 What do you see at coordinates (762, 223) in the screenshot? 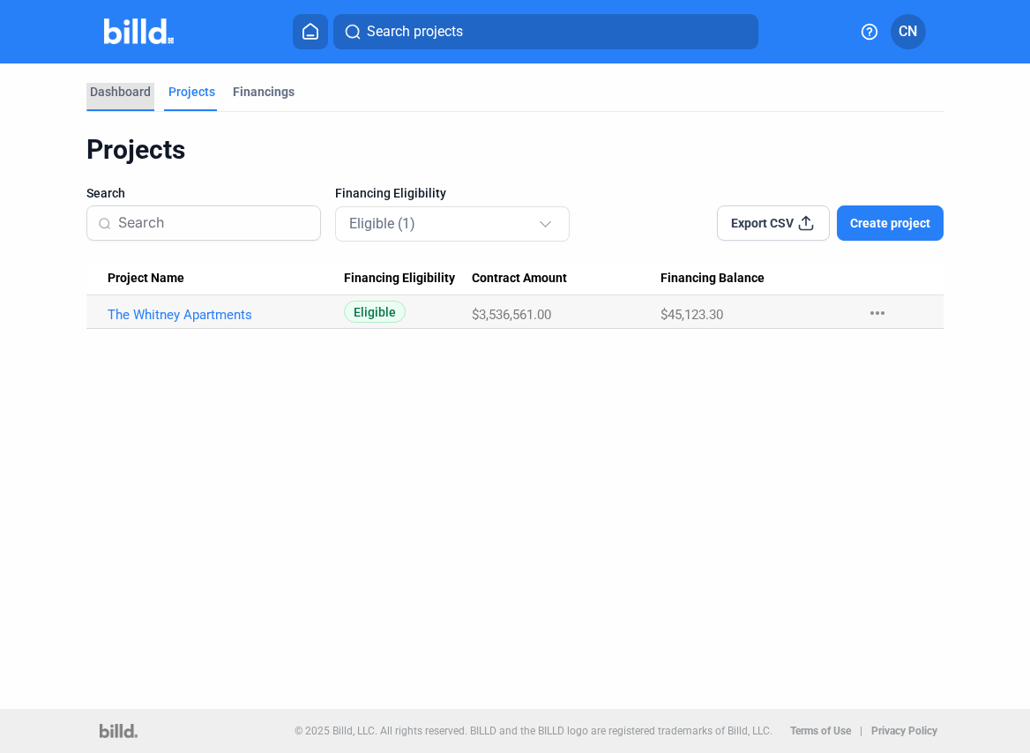
I see `span: Export CSV` at bounding box center [762, 223].